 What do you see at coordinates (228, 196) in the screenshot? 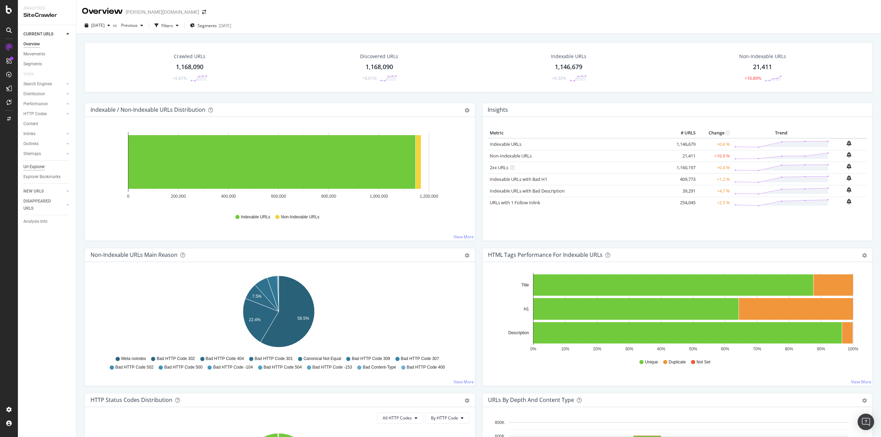
I see `text: 400,000` at bounding box center [228, 196].